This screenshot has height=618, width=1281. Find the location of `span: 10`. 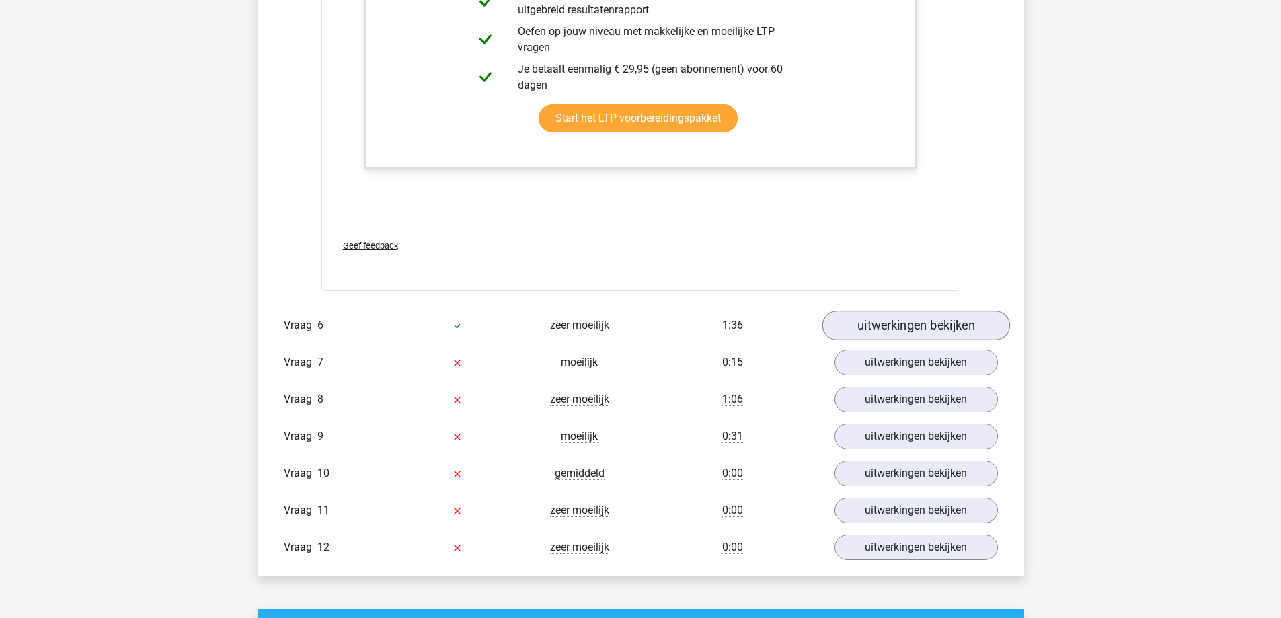

span: 10 is located at coordinates (323, 473).